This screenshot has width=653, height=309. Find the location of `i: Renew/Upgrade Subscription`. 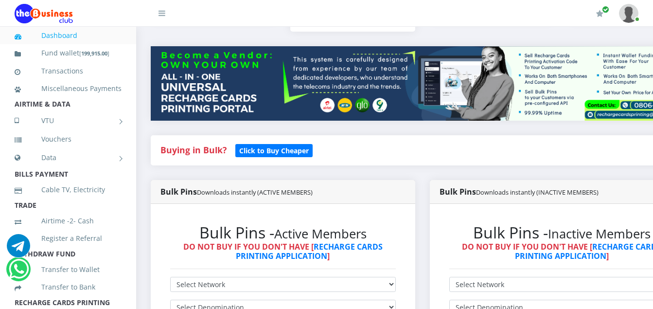

i: Renew/Upgrade Subscription is located at coordinates (600, 14).